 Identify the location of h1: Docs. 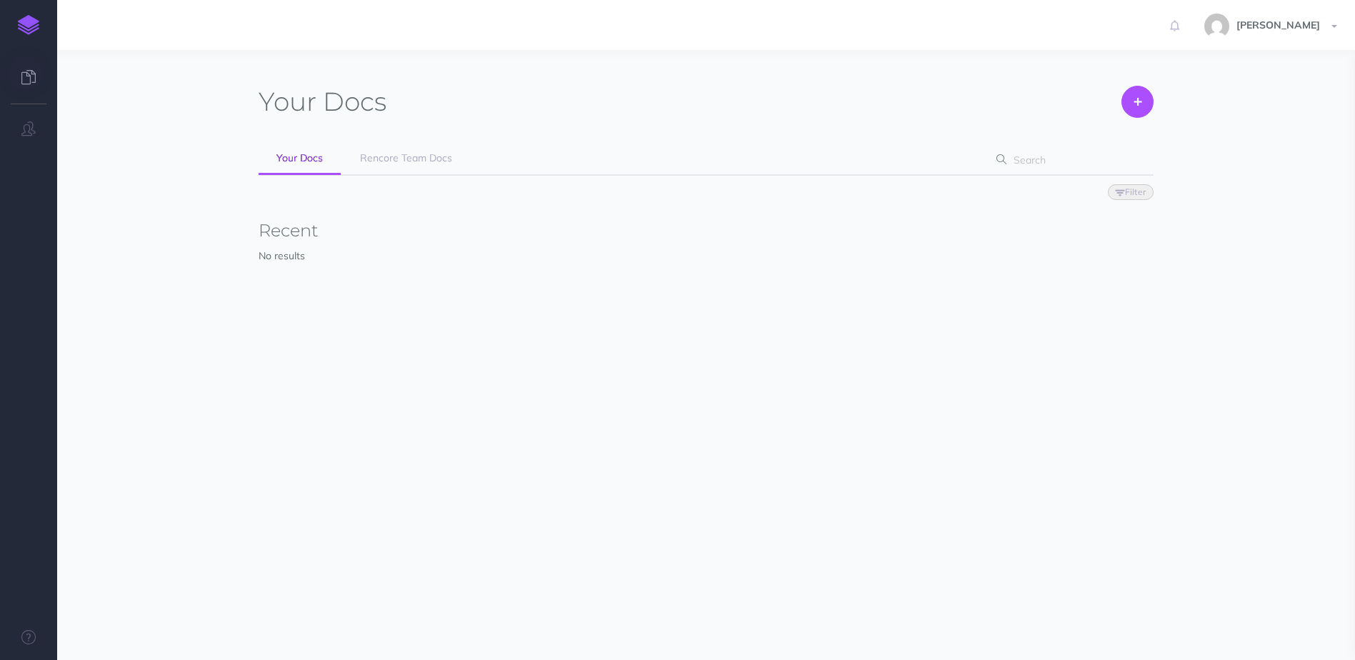
(322, 101).